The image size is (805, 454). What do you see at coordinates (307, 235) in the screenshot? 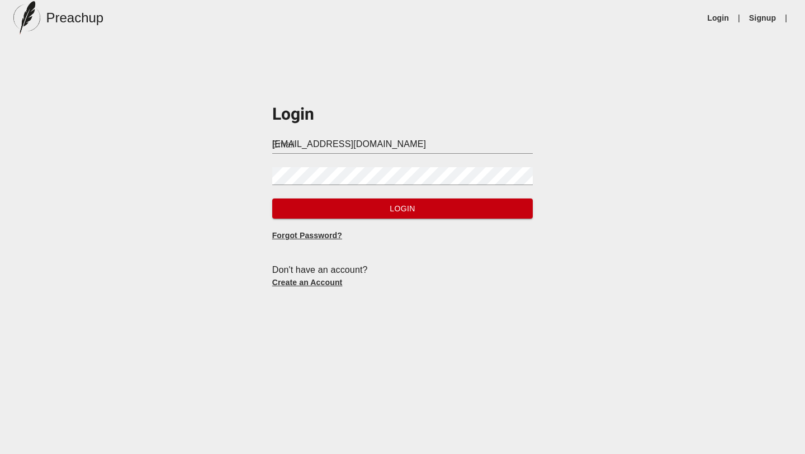
I see `a: Forgot Password?` at bounding box center [307, 235].